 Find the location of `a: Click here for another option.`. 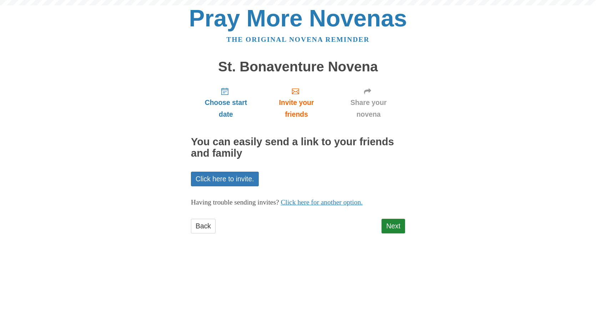

a: Click here for another option. is located at coordinates (322, 202).